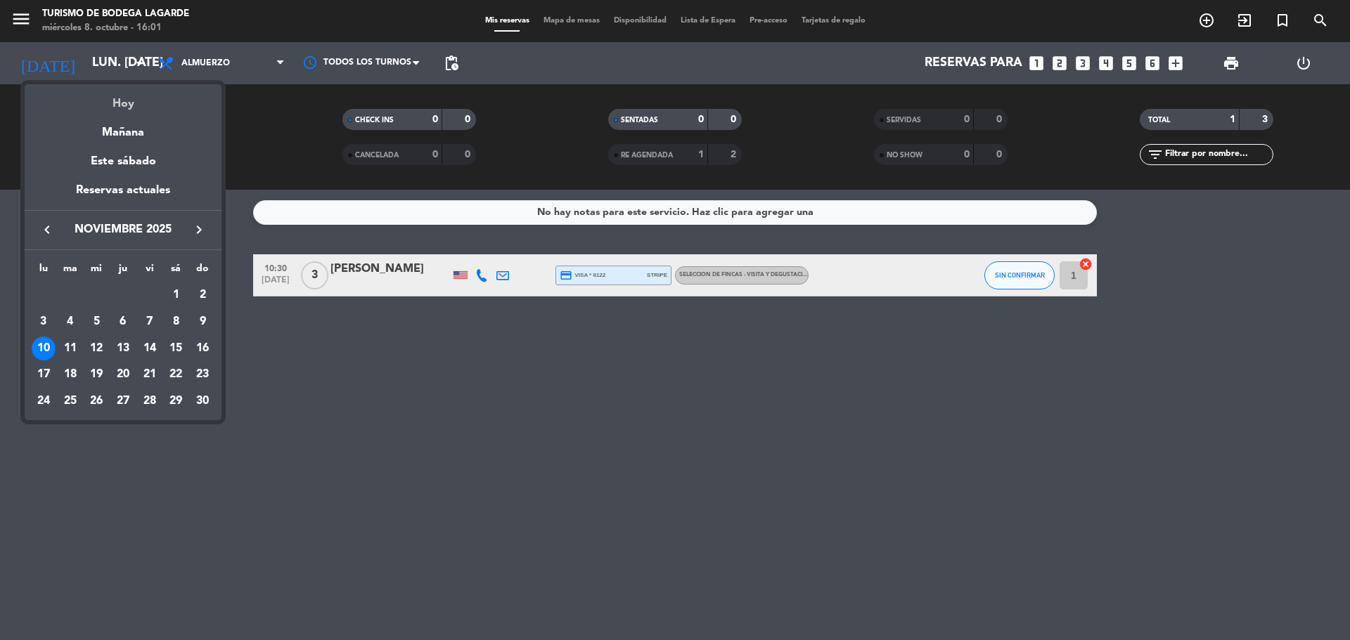 Image resolution: width=1350 pixels, height=640 pixels. Describe the element at coordinates (202, 295) in the screenshot. I see `div: 2` at that location.